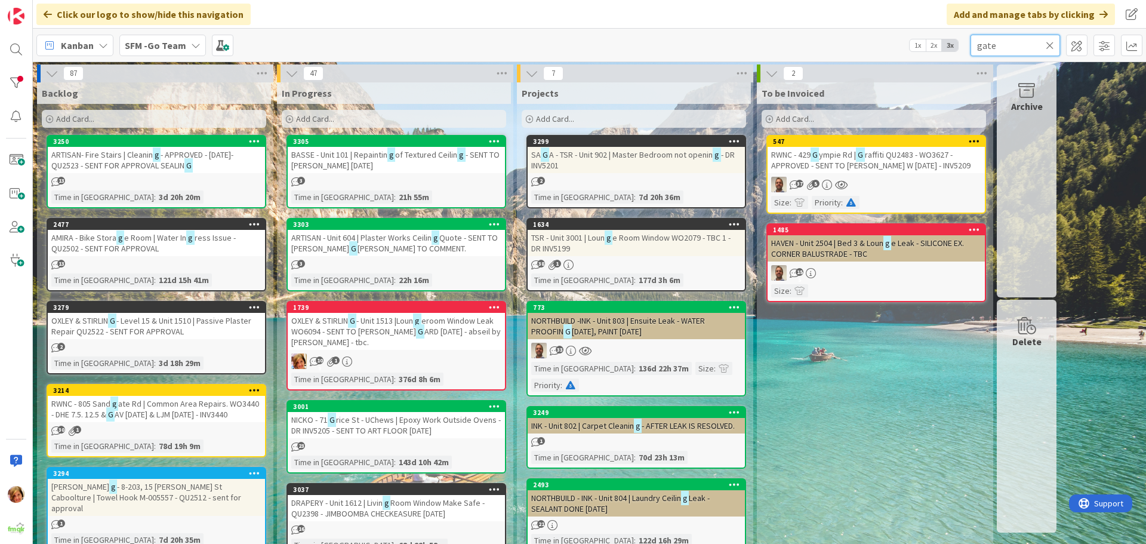 The height and width of the screenshot is (544, 1146). I want to click on div: 1634, so click(636, 224).